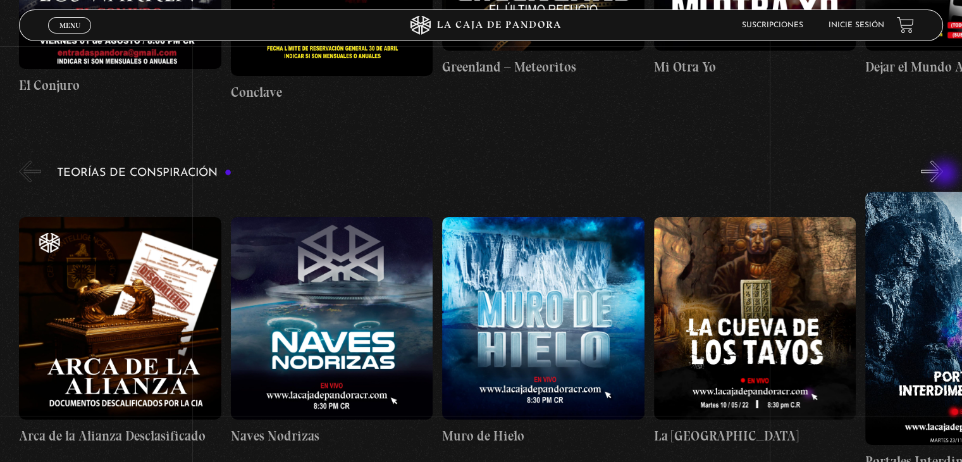 The width and height of the screenshot is (962, 462). I want to click on h4: Muro de Hielo, so click(543, 436).